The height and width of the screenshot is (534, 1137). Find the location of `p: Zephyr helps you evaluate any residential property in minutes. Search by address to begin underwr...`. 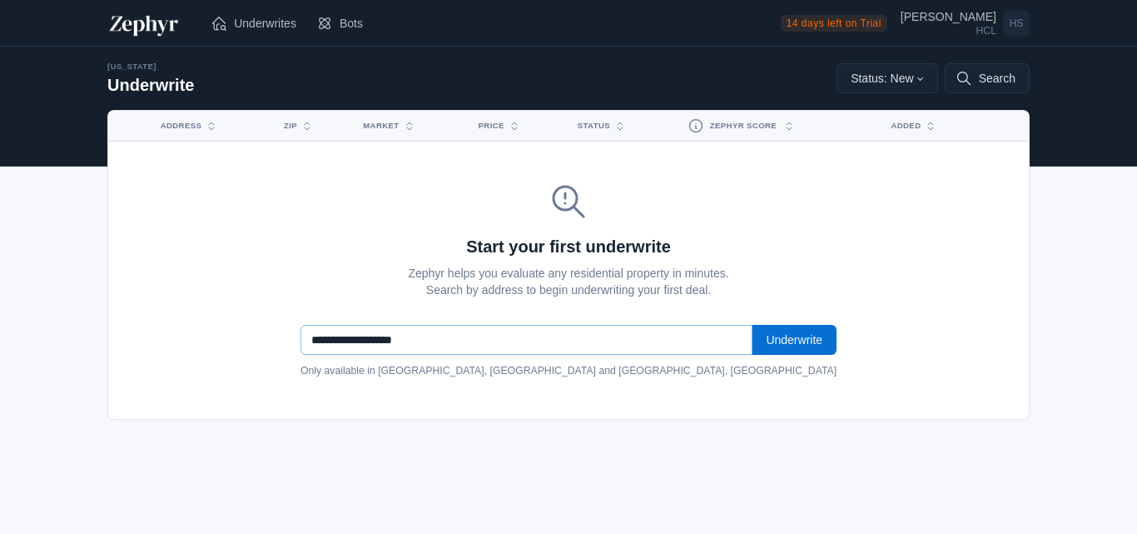

p: Zephyr helps you evaluate any residential property in minutes. Search by address to begin underwr... is located at coordinates (568, 281).